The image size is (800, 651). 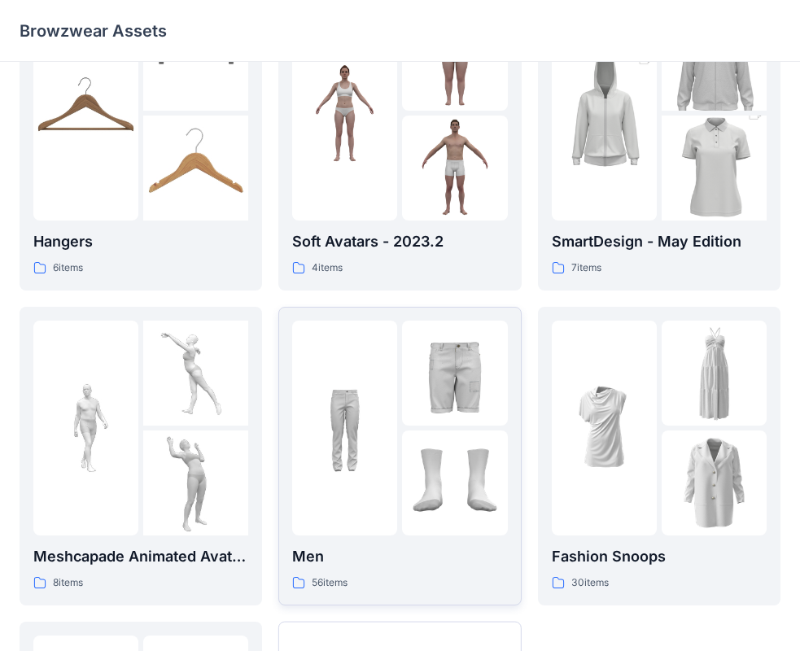 I want to click on p: Meshcapade Animated Avatars, so click(x=141, y=557).